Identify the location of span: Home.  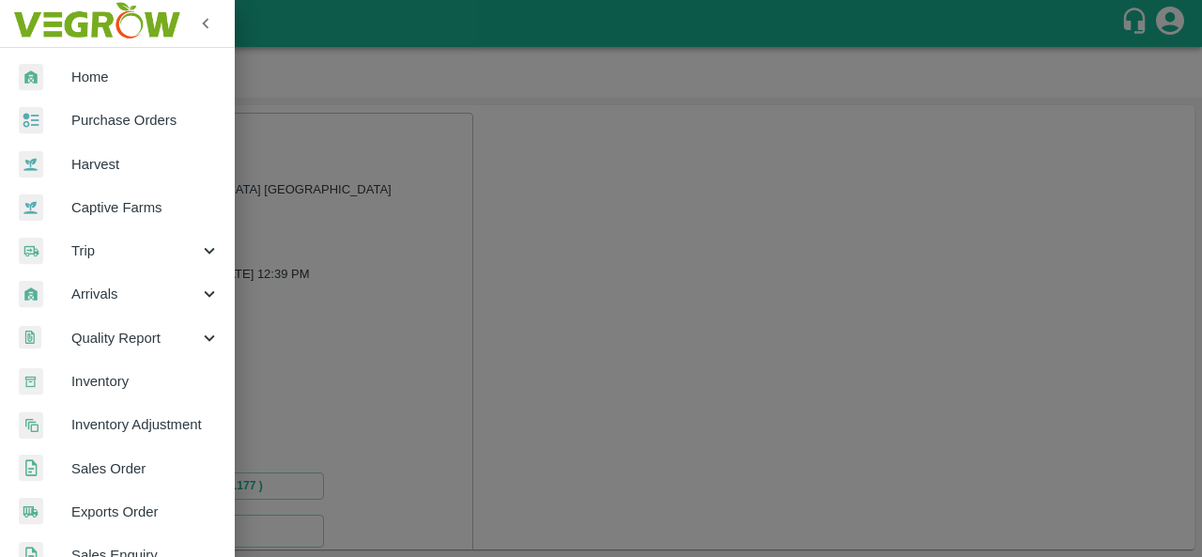
(146, 77).